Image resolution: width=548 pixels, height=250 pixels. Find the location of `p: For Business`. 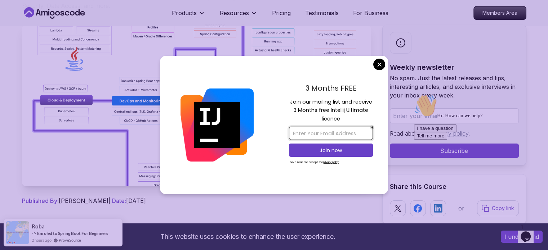

p: For Business is located at coordinates (371, 13).